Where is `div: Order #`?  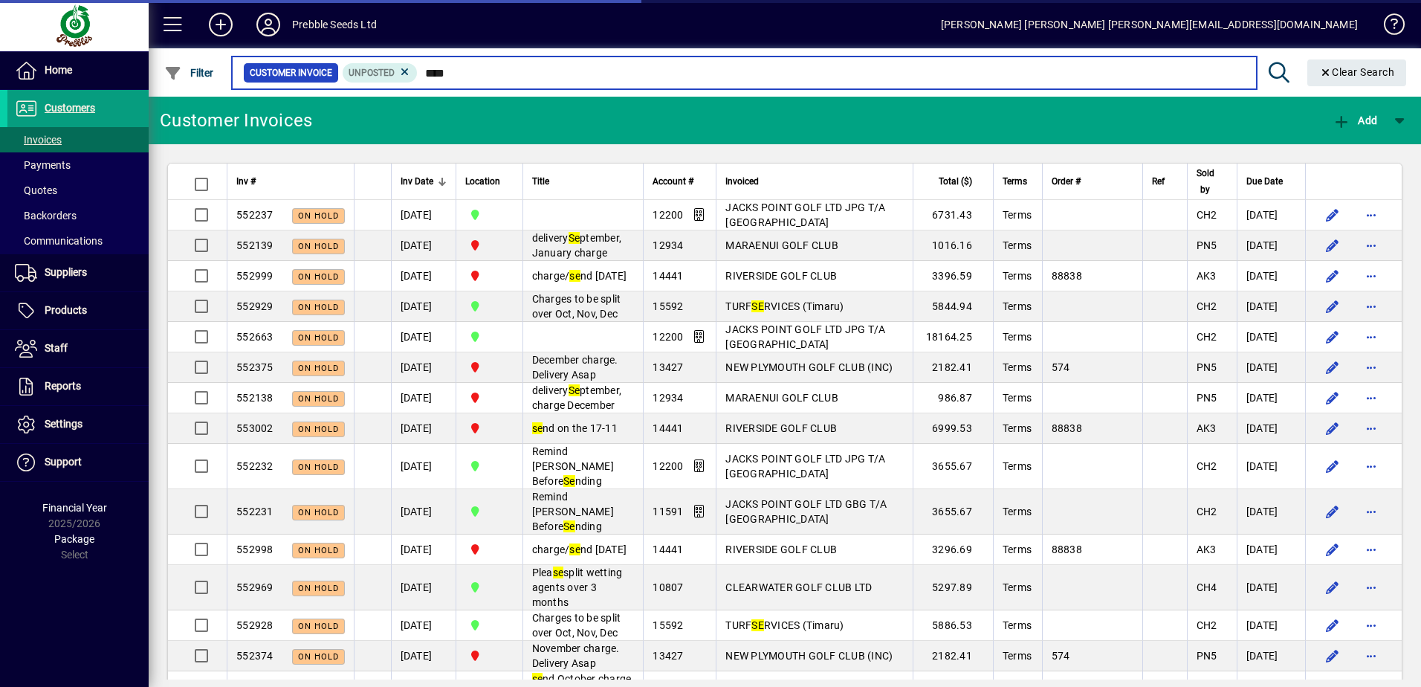
div: Order # is located at coordinates (1092, 181).